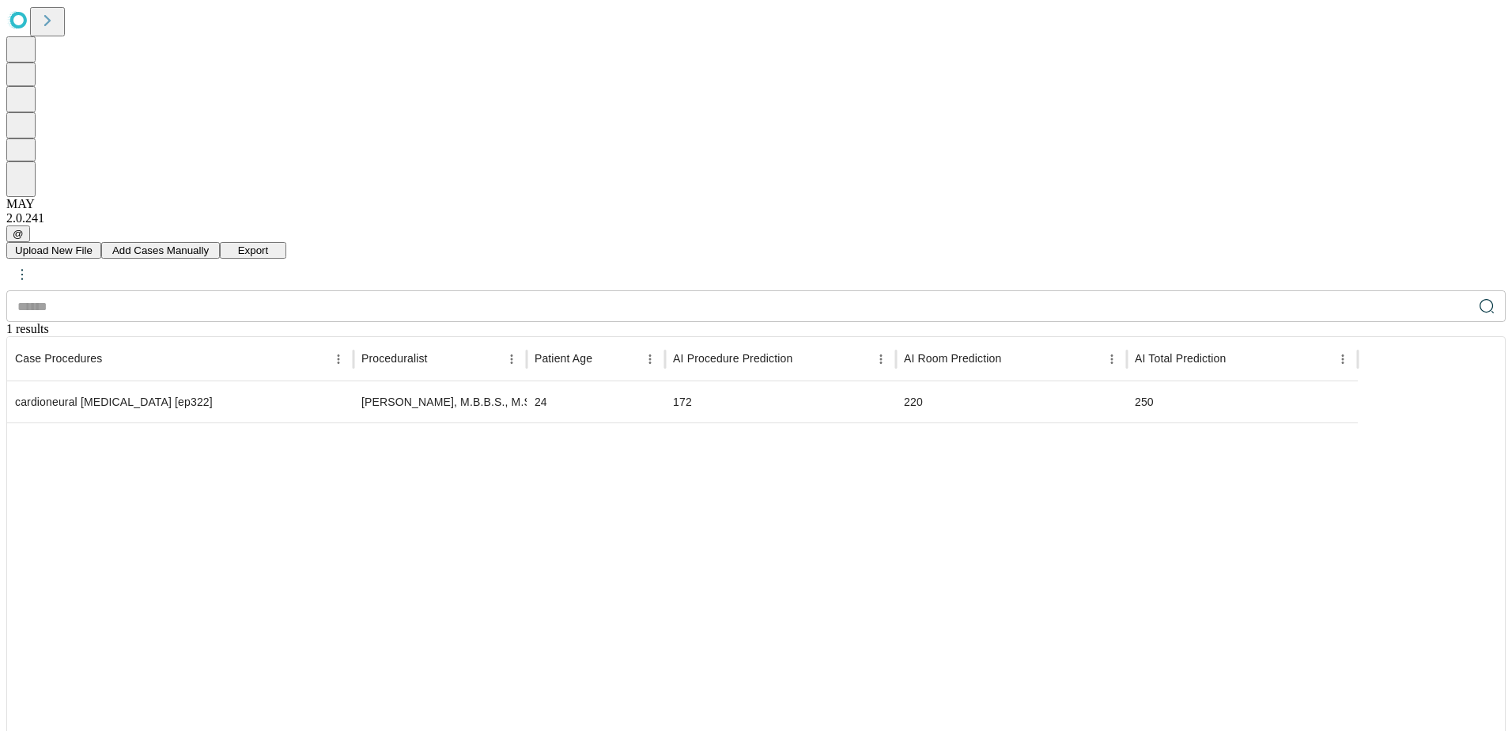 This screenshot has width=1512, height=731. Describe the element at coordinates (54, 250) in the screenshot. I see `span: Upload New File` at that location.